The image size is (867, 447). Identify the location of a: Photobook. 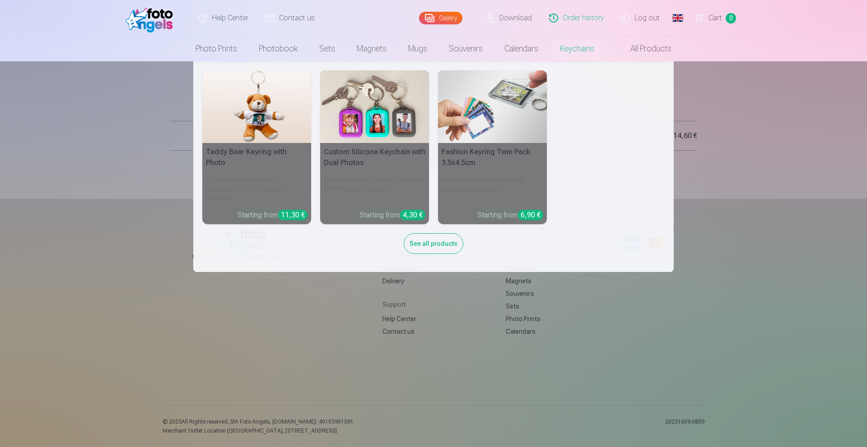
(278, 49).